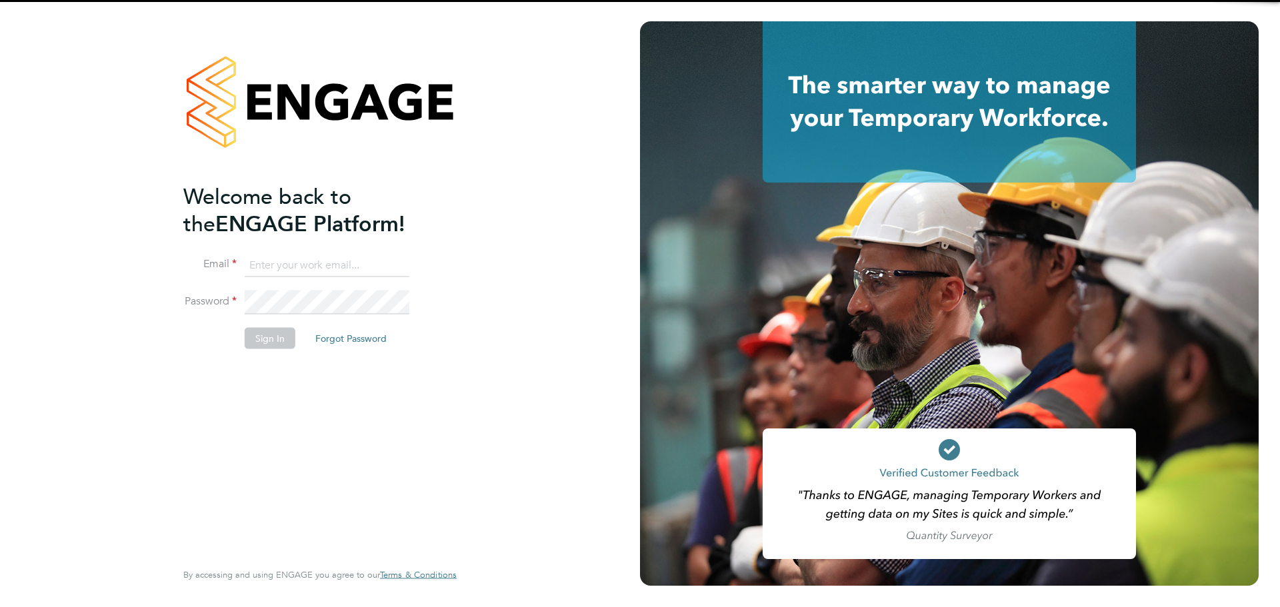  What do you see at coordinates (327, 265) in the screenshot?
I see `input: Enter your work email...` at bounding box center [327, 265].